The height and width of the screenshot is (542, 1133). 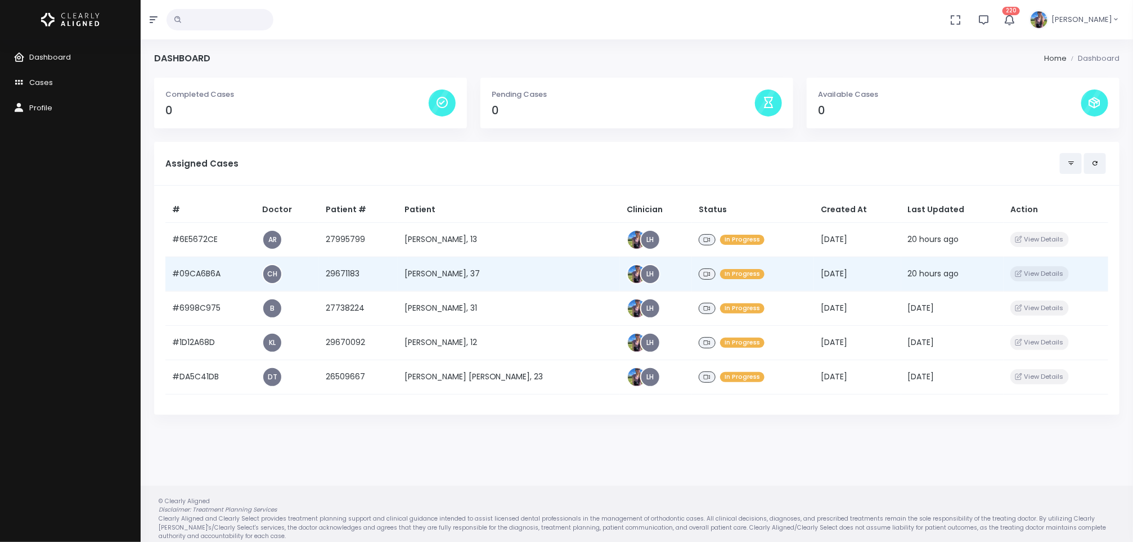 What do you see at coordinates (358, 210) in the screenshot?
I see `th: Patient #` at bounding box center [358, 210].